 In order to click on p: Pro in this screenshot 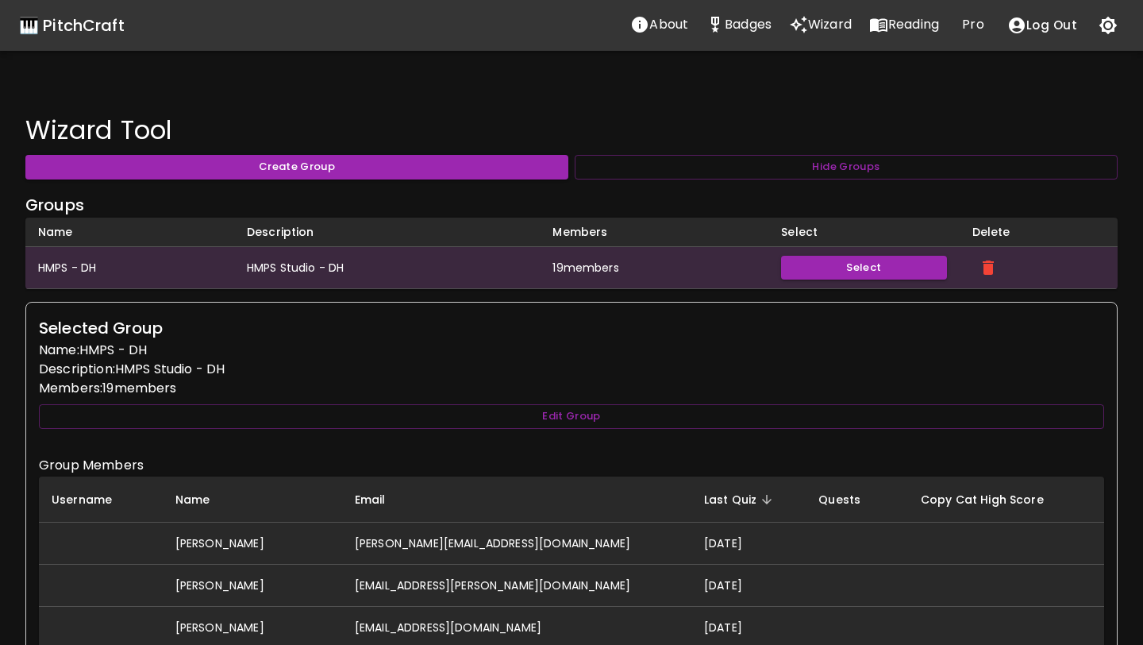, I will do `click(972, 25)`.